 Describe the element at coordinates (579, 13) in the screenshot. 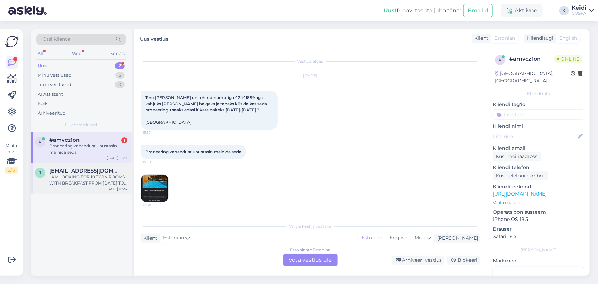

I see `div: GOSPA` at that location.